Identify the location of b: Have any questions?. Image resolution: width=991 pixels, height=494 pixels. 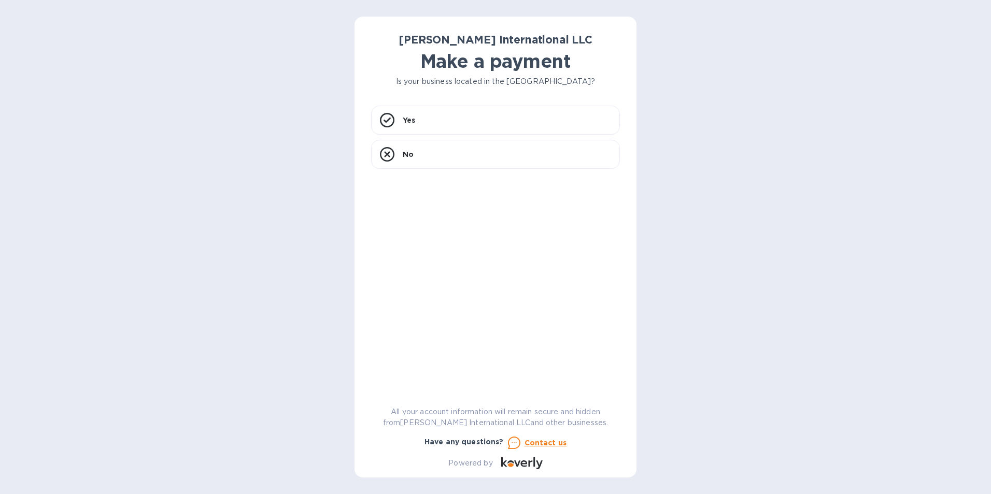
(464, 442).